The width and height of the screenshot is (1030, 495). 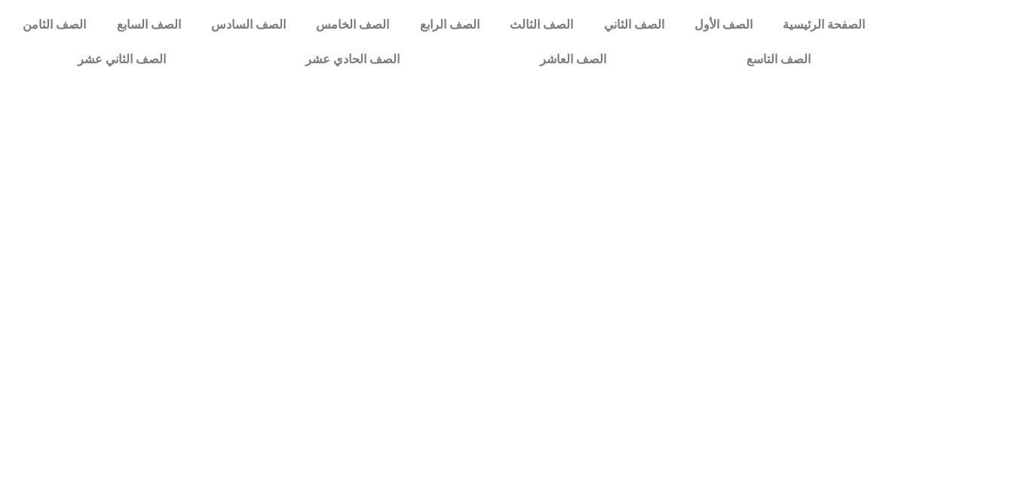 I want to click on a: الصف الثامن, so click(x=54, y=25).